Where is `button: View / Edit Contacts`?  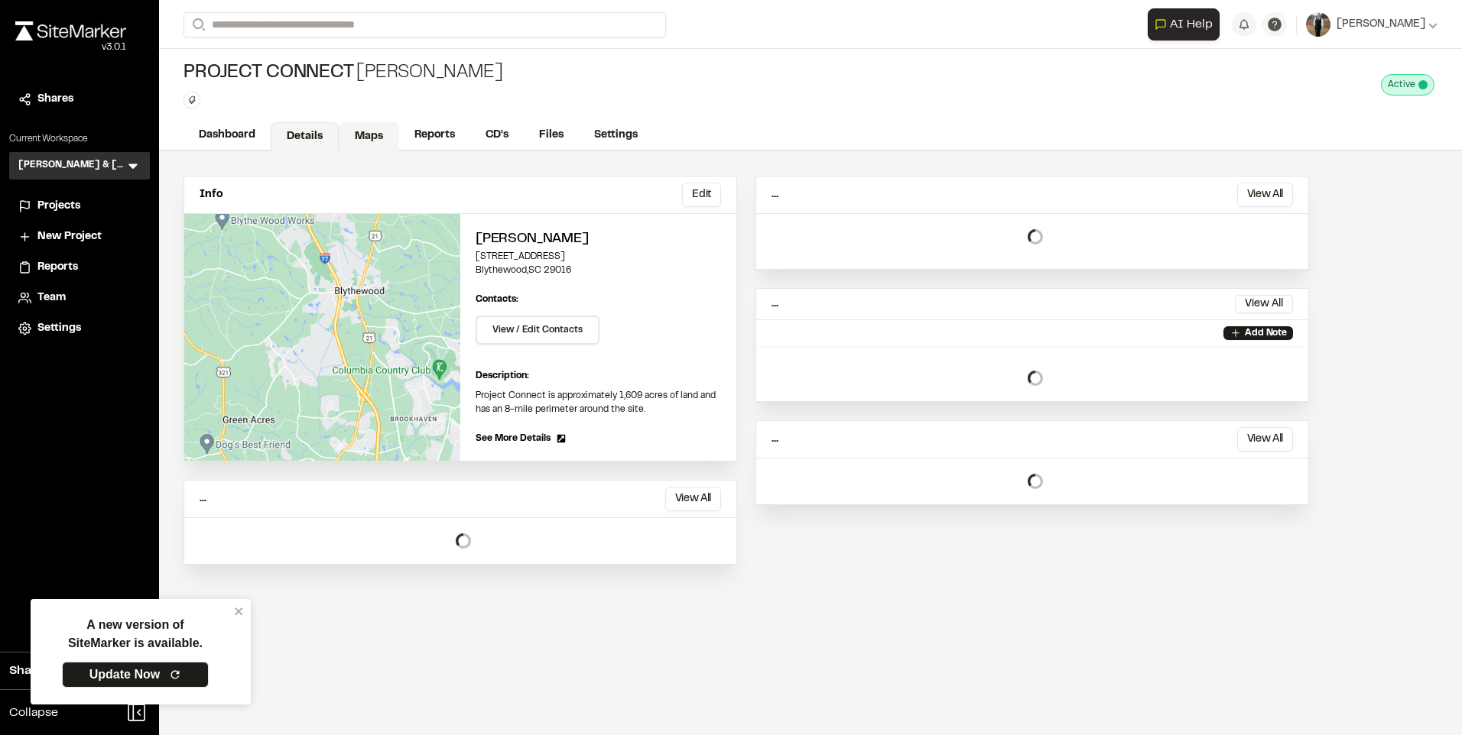 button: View / Edit Contacts is located at coordinates (537, 330).